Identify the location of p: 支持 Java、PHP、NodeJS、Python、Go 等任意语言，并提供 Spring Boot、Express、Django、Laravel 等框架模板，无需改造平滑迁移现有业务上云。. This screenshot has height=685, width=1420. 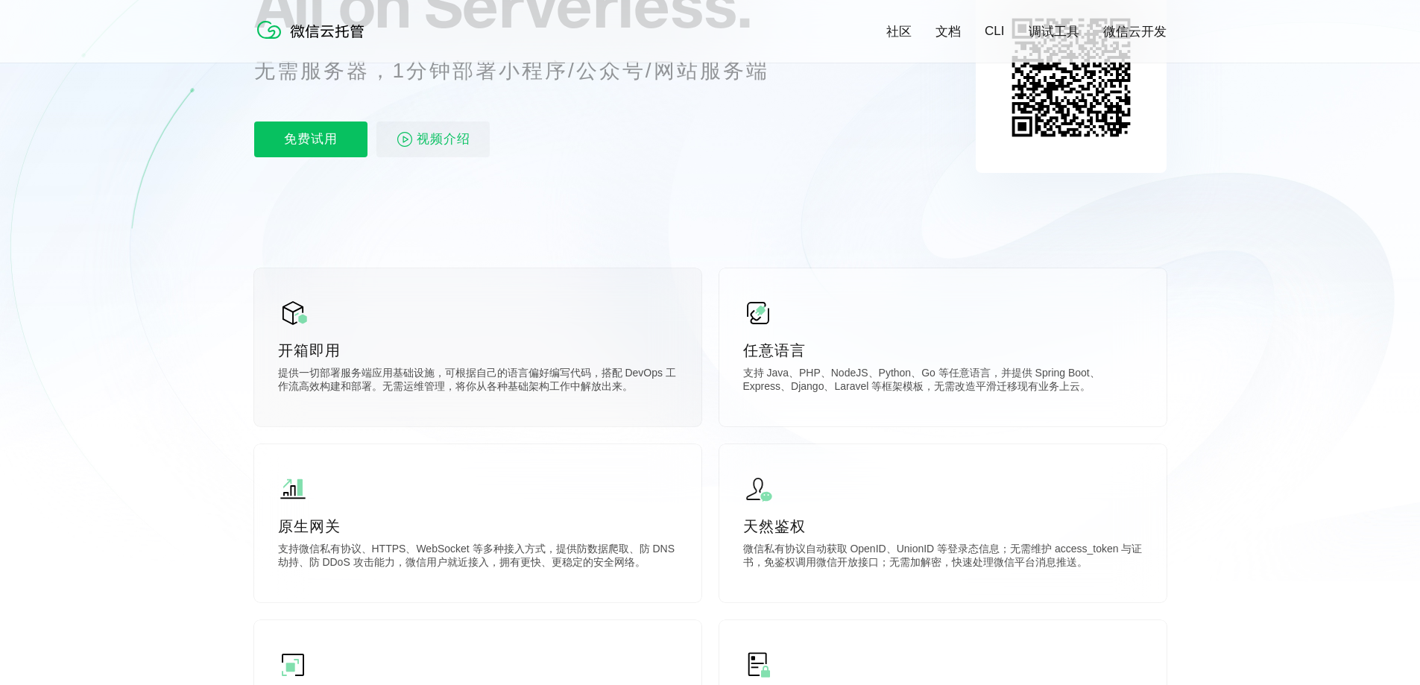
(943, 382).